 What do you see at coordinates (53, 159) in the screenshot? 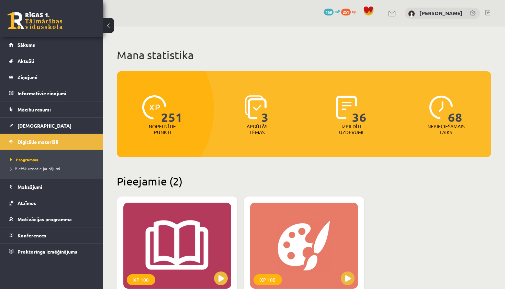
I see `a: Programma` at bounding box center [53, 159].